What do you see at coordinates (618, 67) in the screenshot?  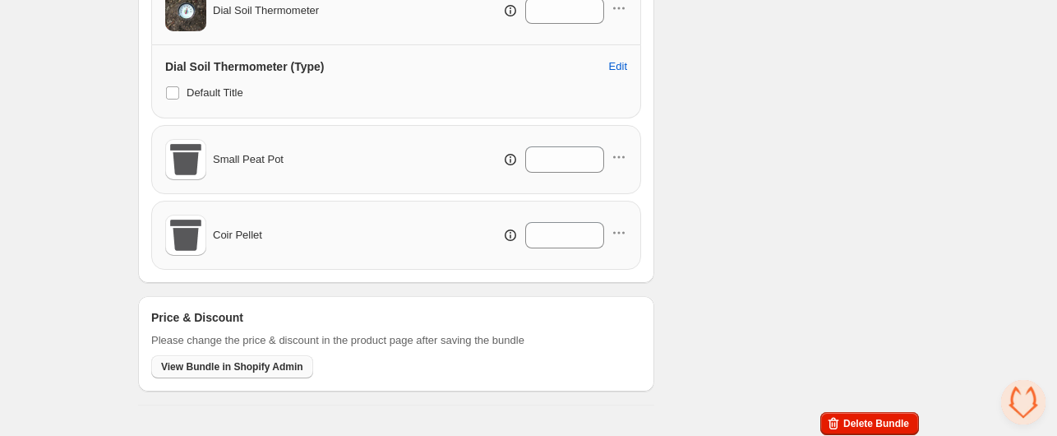 I see `button: Edit` at bounding box center [618, 67].